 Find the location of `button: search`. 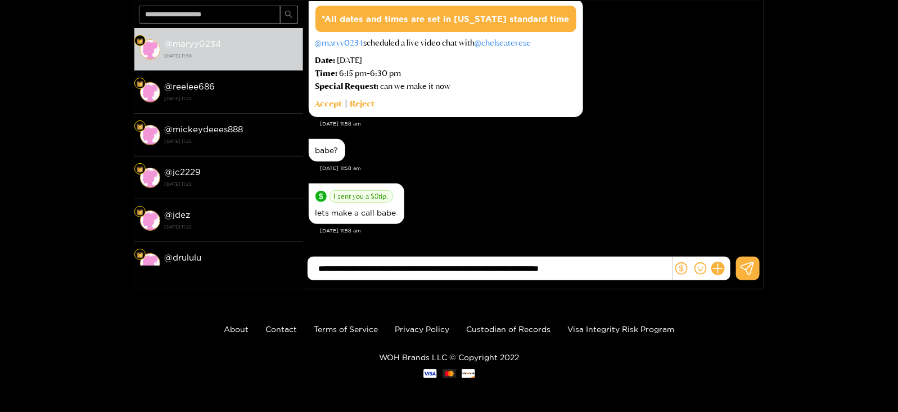

button: search is located at coordinates (289, 15).